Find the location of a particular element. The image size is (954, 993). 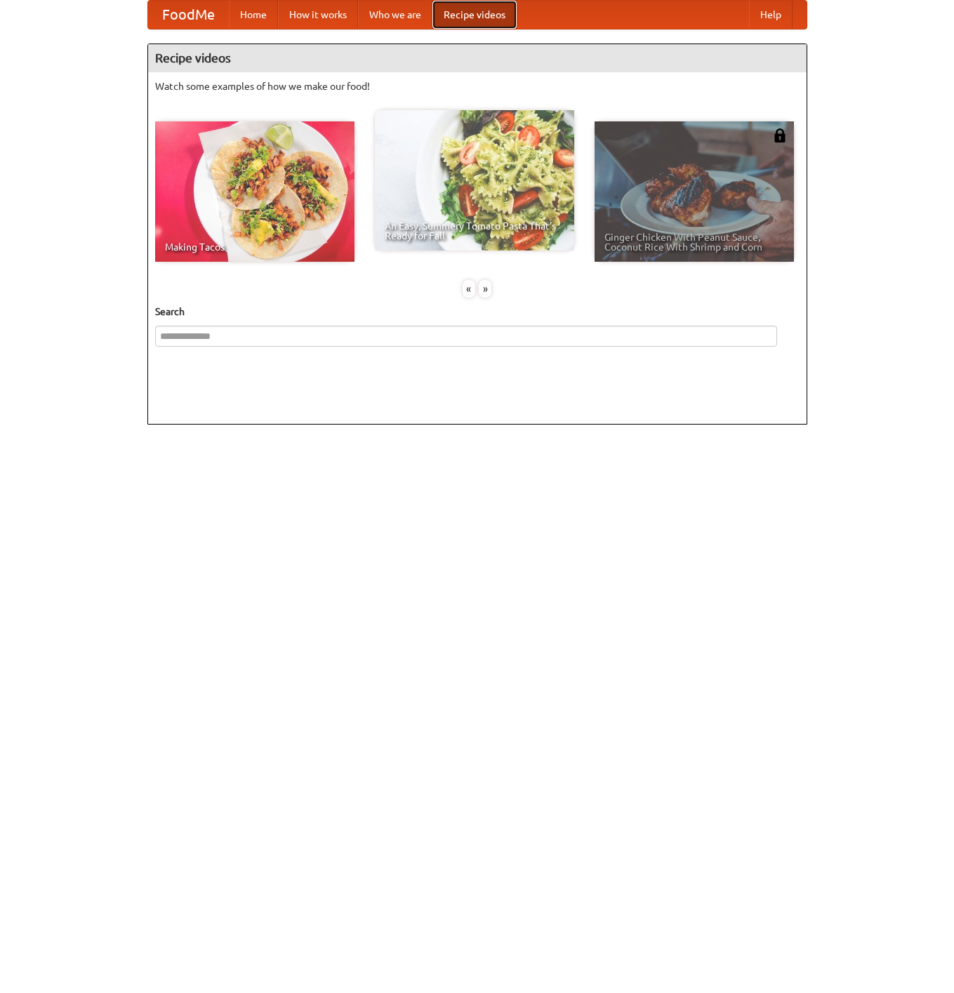

a: An Easy, Summery Tomato Pasta That's Ready for Fall is located at coordinates (475, 180).